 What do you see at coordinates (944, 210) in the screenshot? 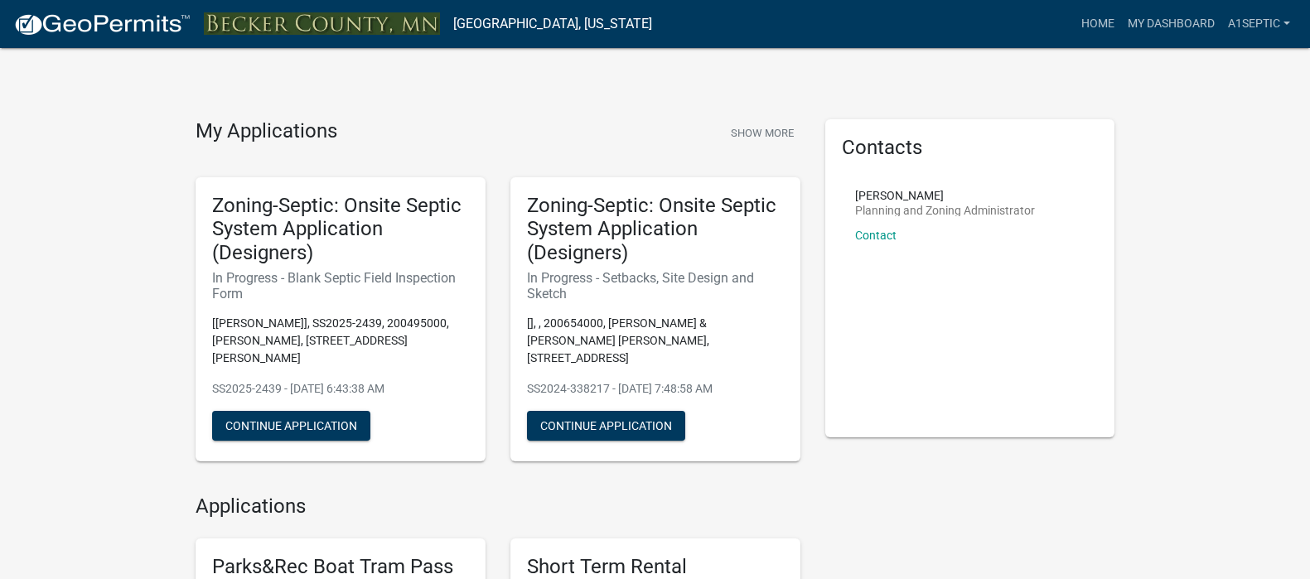
I see `p: Planning and Zoning Administrator` at bounding box center [944, 210].